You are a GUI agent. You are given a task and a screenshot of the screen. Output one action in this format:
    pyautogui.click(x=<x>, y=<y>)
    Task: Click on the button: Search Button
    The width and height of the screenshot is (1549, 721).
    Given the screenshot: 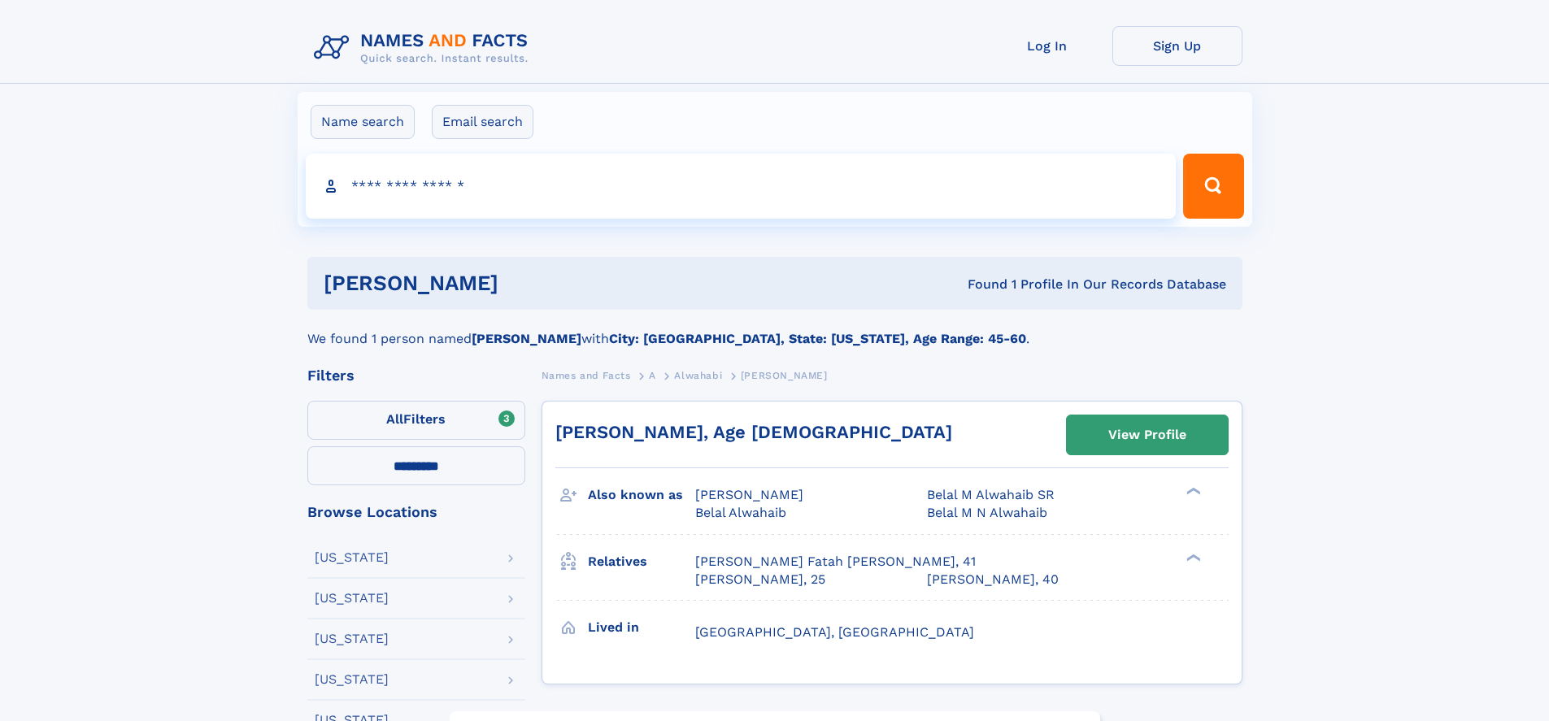 What is the action you would take?
    pyautogui.click(x=1213, y=186)
    